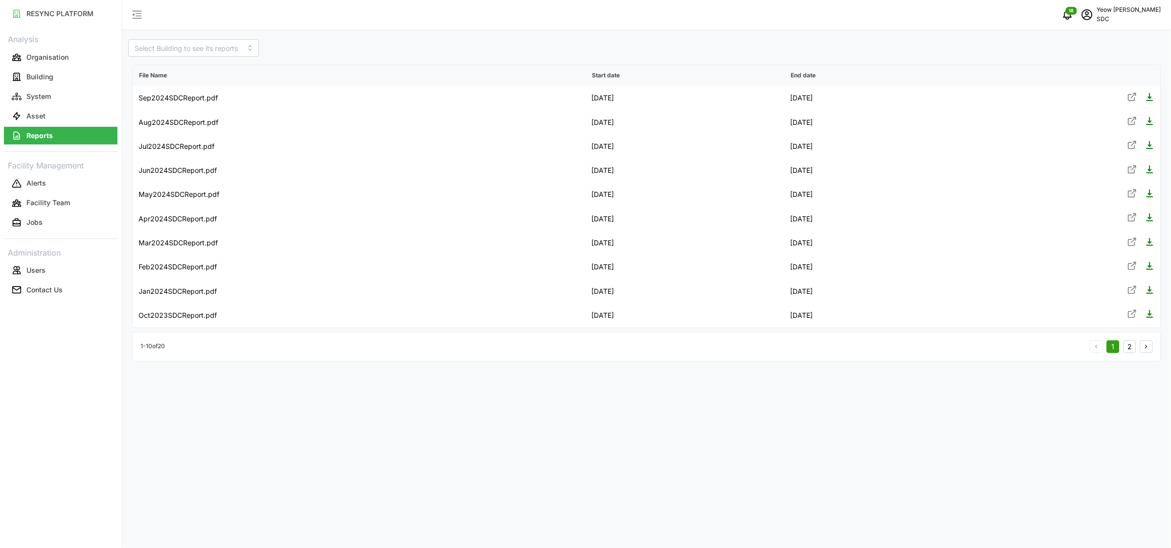 This screenshot has width=1171, height=548. I want to click on a: Organisation, so click(61, 57).